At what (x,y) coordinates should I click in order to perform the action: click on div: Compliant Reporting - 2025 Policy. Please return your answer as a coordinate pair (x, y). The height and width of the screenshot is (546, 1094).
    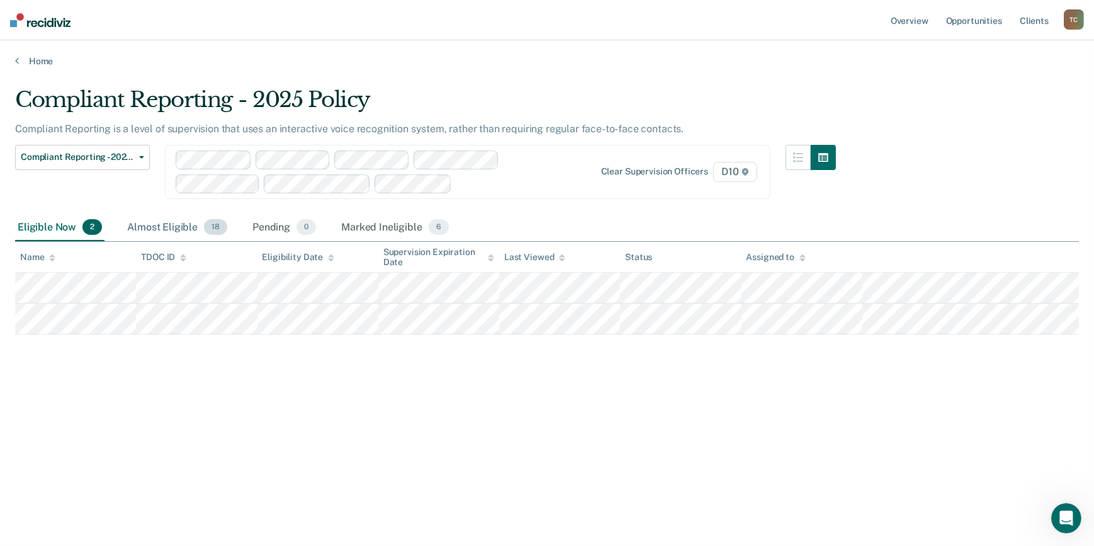
    Looking at the image, I should click on (425, 104).